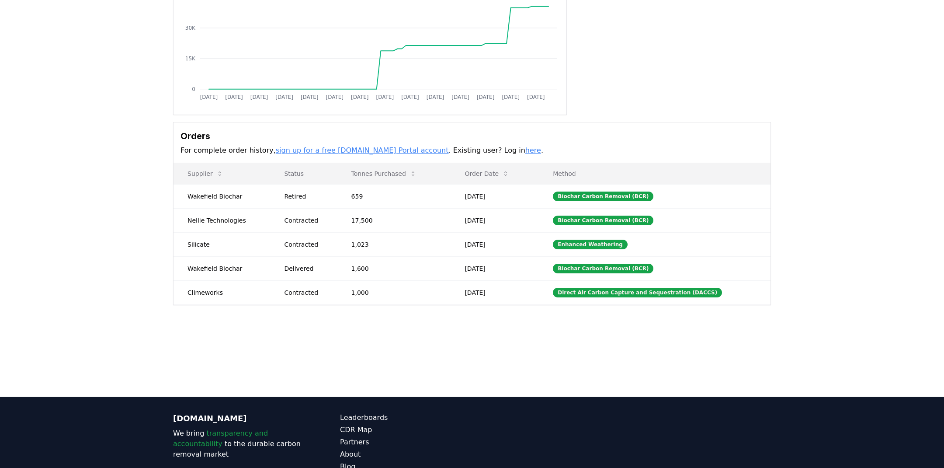  Describe the element at coordinates (239, 444) in the screenshot. I see `p: We bring to the durable carbon removal market` at that location.